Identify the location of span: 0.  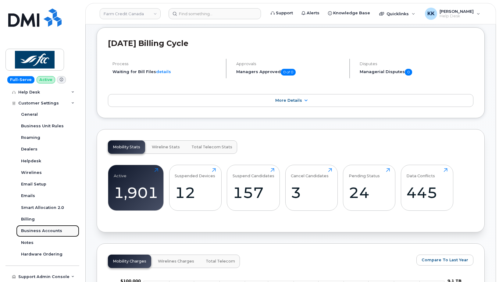
(408, 72).